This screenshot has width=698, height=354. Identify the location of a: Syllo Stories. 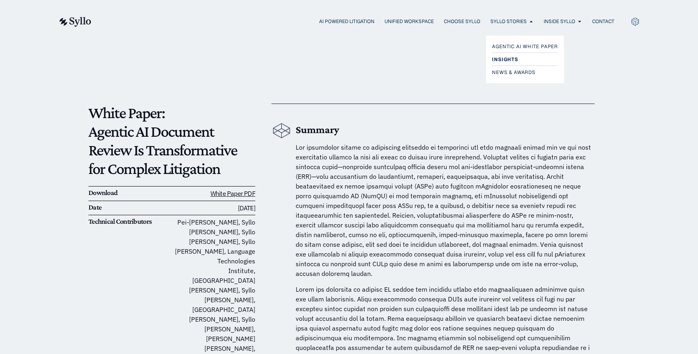
(509, 21).